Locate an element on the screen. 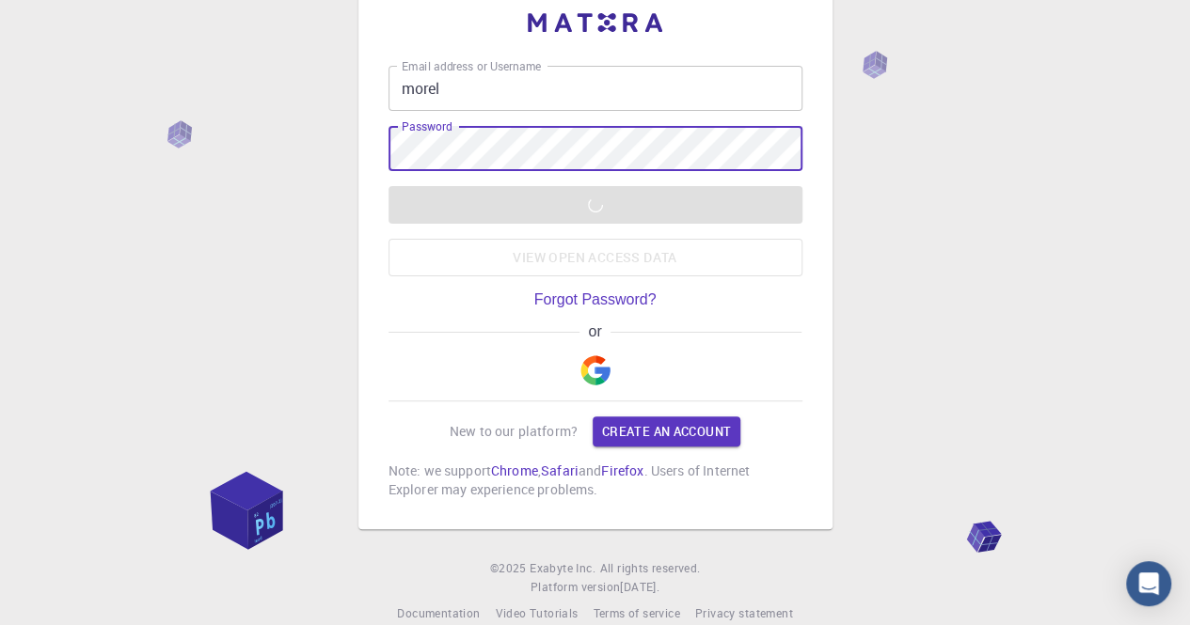  label: Password is located at coordinates (426, 126).